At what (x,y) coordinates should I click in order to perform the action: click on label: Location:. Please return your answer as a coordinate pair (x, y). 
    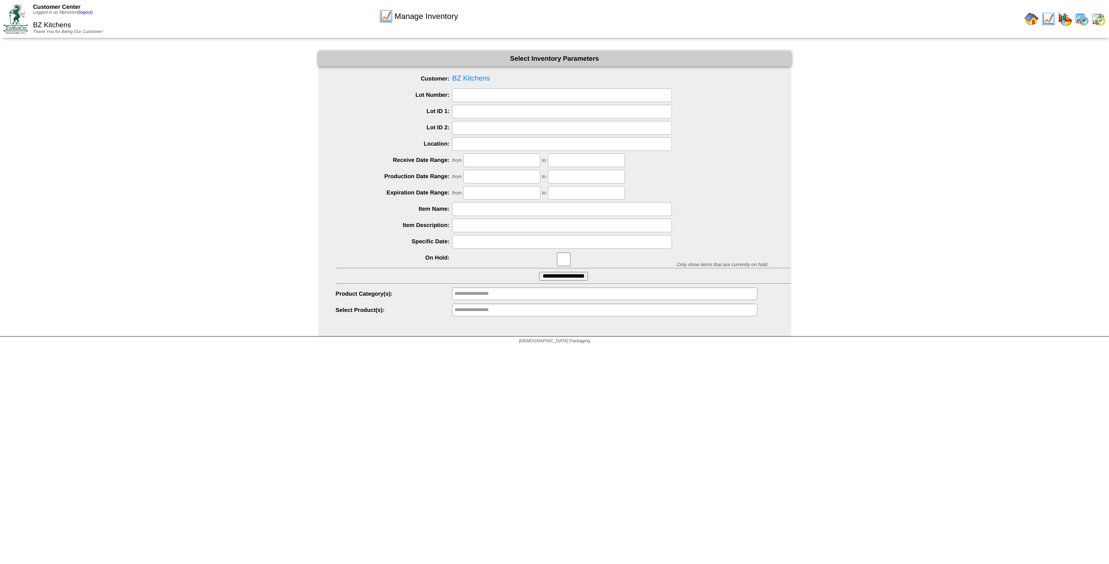
    Looking at the image, I should click on (394, 143).